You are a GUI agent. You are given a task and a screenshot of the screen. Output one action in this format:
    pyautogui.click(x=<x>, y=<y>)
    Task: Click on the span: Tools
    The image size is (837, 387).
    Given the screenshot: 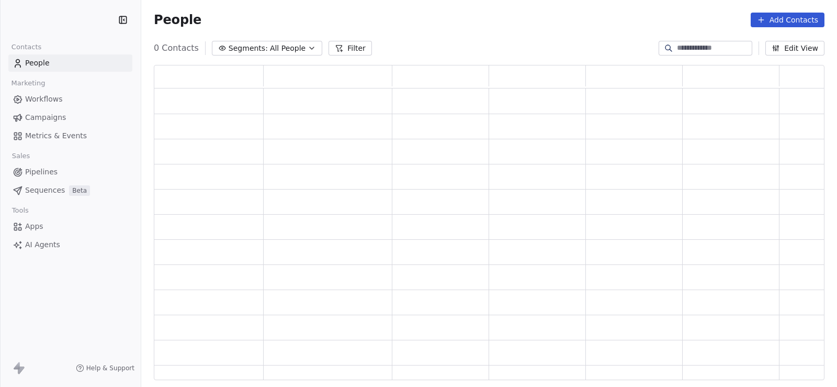 What is the action you would take?
    pyautogui.click(x=20, y=210)
    